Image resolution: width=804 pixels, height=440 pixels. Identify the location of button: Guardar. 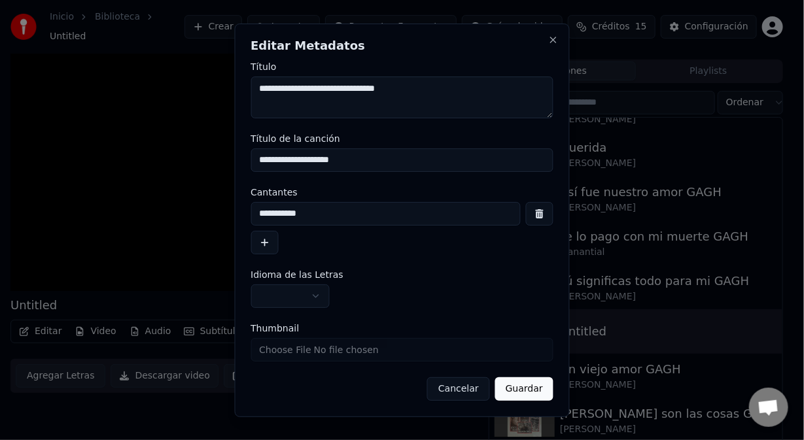
(524, 389).